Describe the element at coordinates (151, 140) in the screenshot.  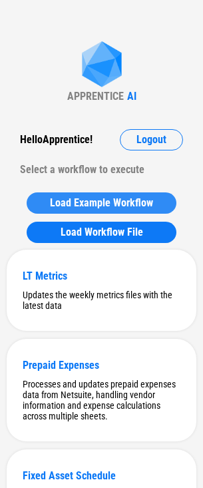
I see `button: Logout` at that location.